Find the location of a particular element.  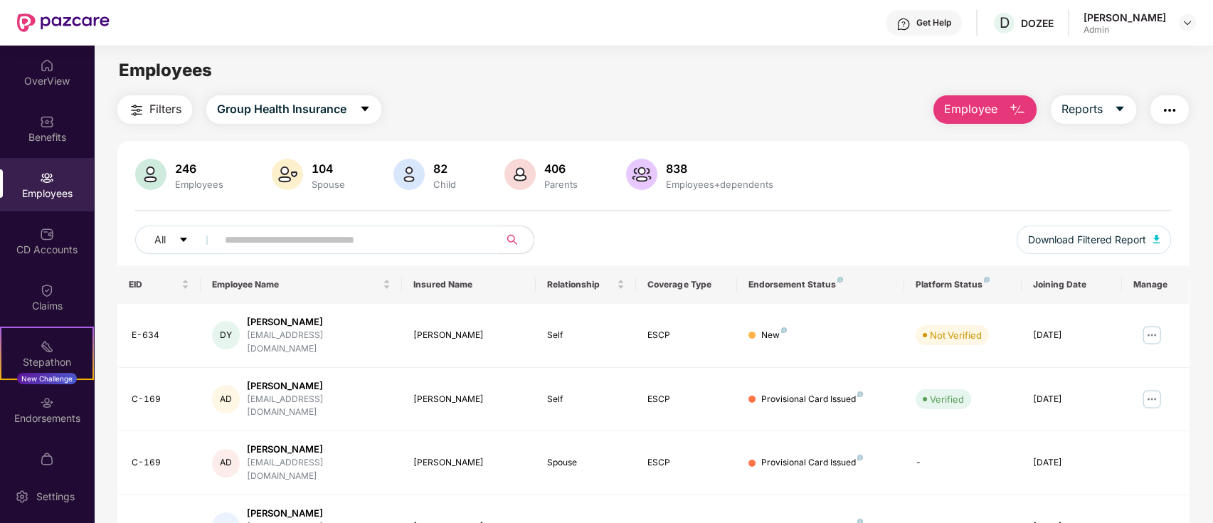

div: Platform Status is located at coordinates (963, 285).